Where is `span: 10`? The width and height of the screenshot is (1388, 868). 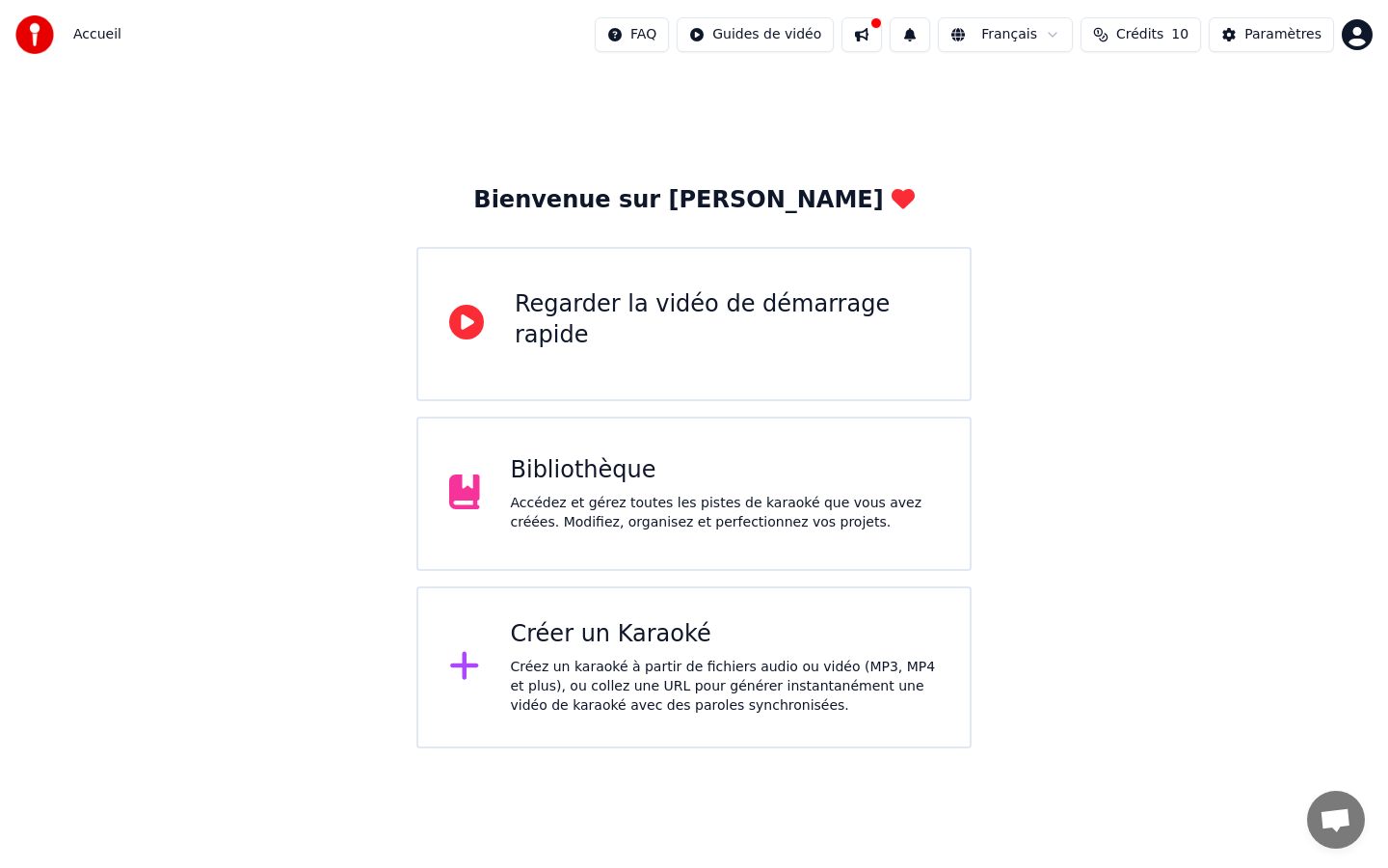
span: 10 is located at coordinates (1180, 35).